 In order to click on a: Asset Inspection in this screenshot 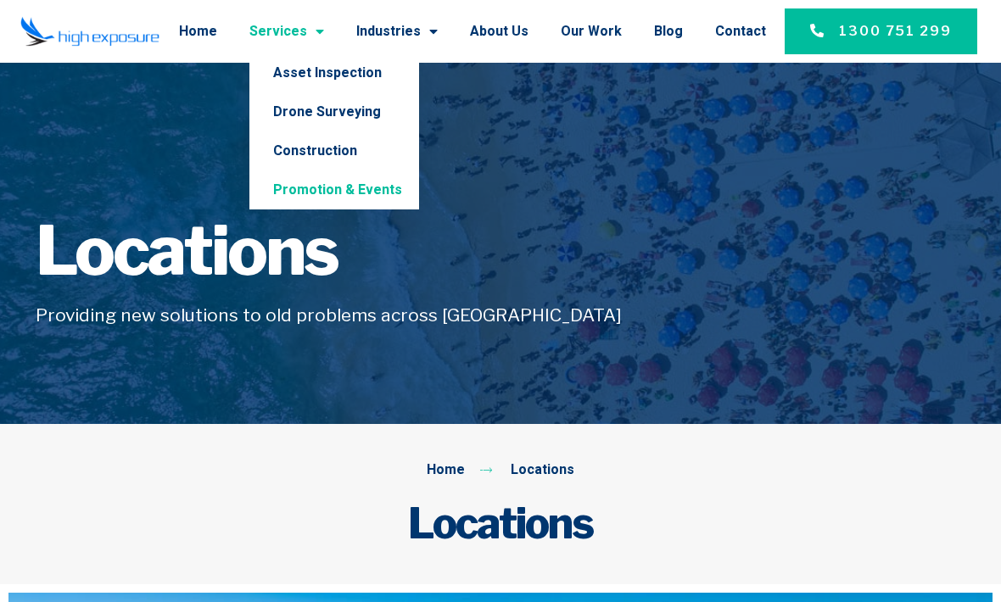, I will do `click(334, 73)`.